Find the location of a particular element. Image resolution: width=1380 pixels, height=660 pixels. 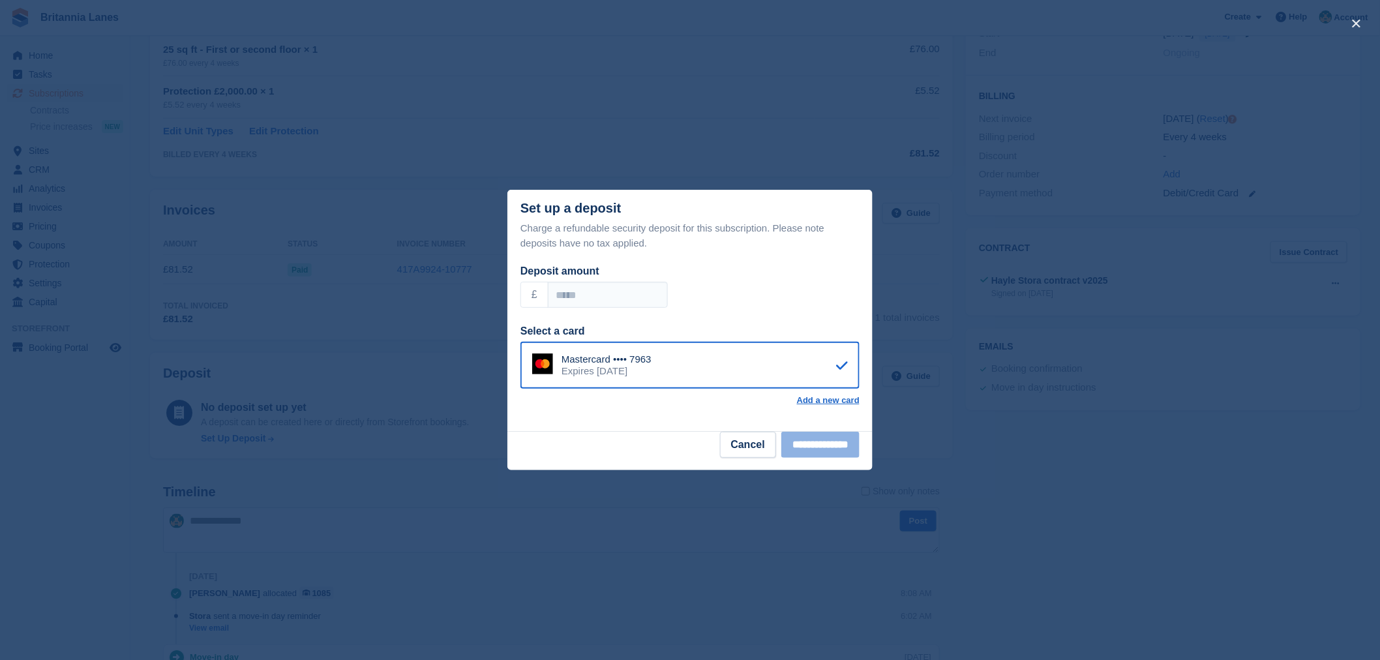

div: Set up a deposit is located at coordinates (571, 208).